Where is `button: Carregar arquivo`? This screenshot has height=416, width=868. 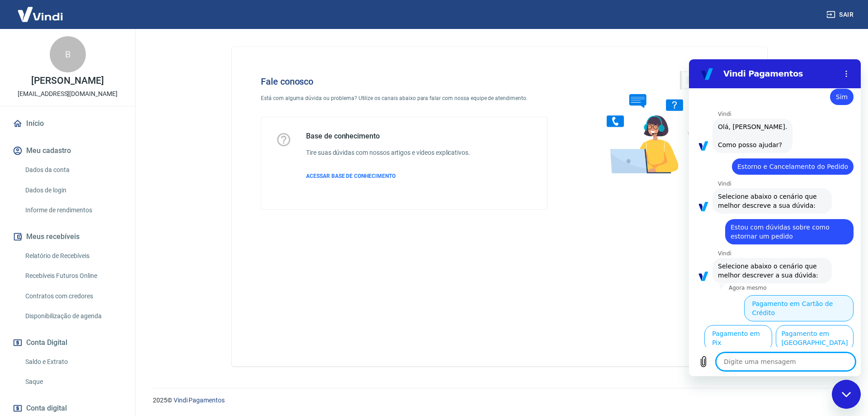
button: Carregar arquivo is located at coordinates (14, 302).